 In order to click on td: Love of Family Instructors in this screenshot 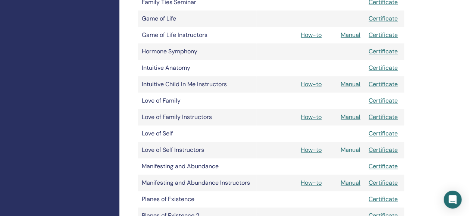, I will do `click(197, 117)`.